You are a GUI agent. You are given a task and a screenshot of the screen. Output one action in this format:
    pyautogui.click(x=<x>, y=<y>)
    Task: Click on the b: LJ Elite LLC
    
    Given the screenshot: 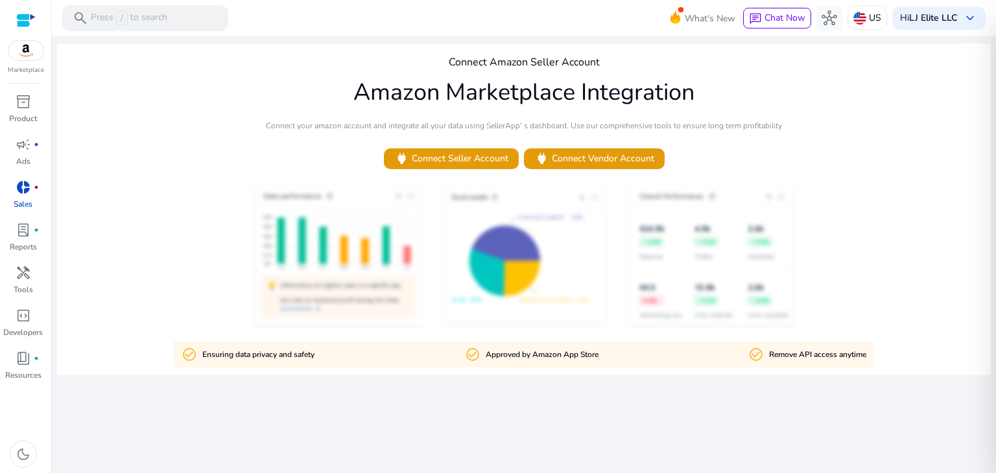 What is the action you would take?
    pyautogui.click(x=933, y=18)
    